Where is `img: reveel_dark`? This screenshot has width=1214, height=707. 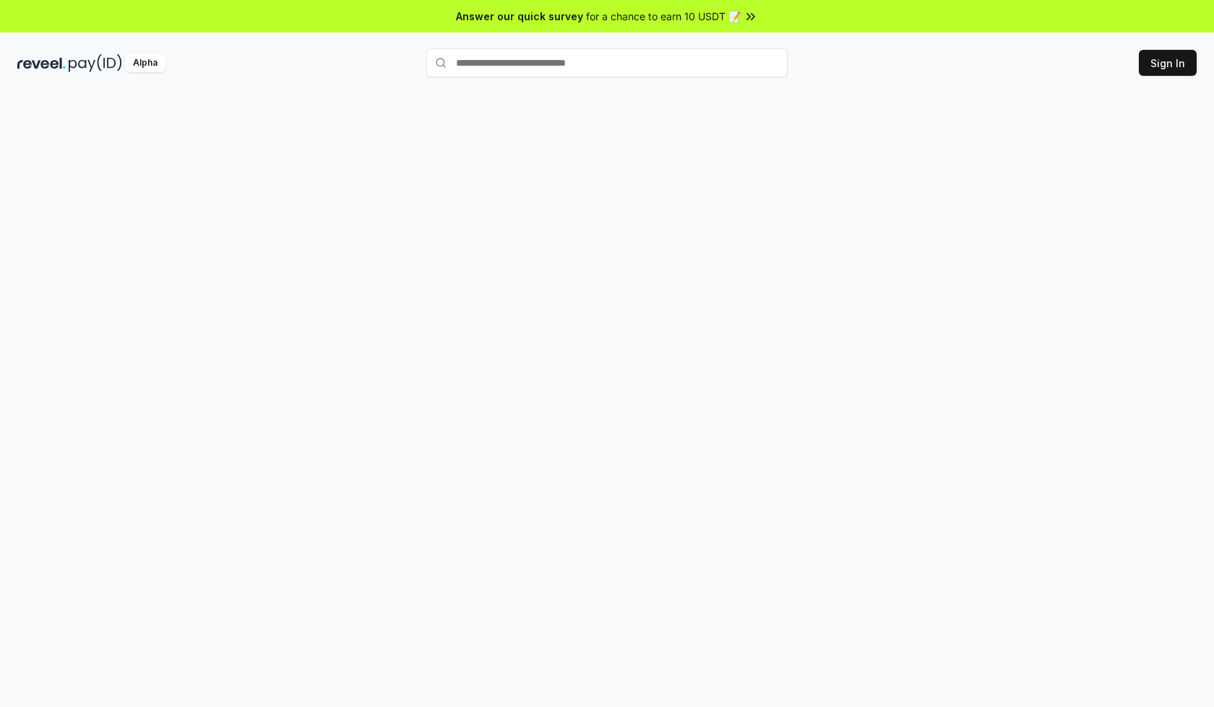 img: reveel_dark is located at coordinates (41, 63).